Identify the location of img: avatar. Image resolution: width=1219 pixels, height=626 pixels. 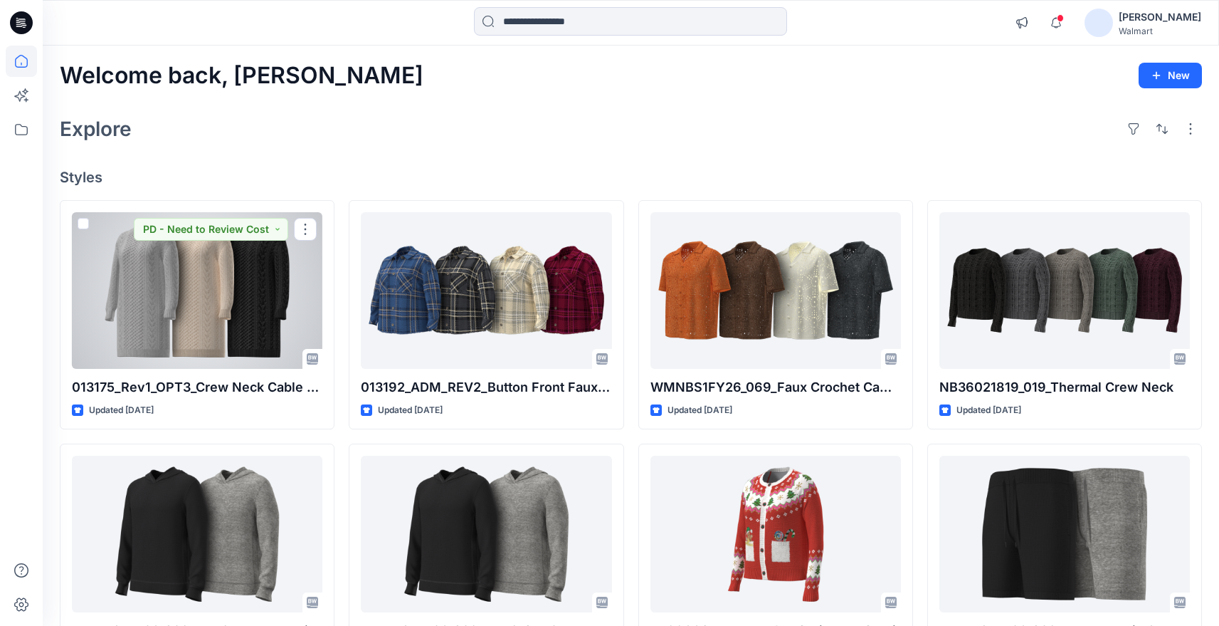
(1099, 23).